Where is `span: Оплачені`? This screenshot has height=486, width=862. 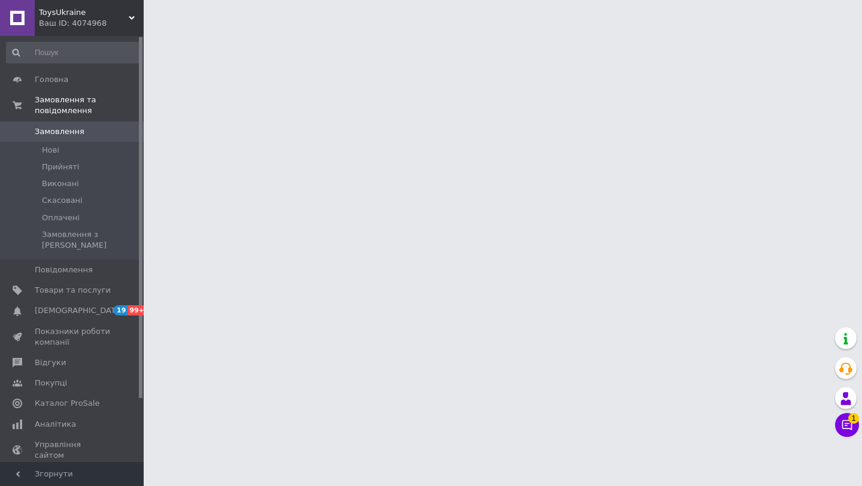 span: Оплачені is located at coordinates (60, 218).